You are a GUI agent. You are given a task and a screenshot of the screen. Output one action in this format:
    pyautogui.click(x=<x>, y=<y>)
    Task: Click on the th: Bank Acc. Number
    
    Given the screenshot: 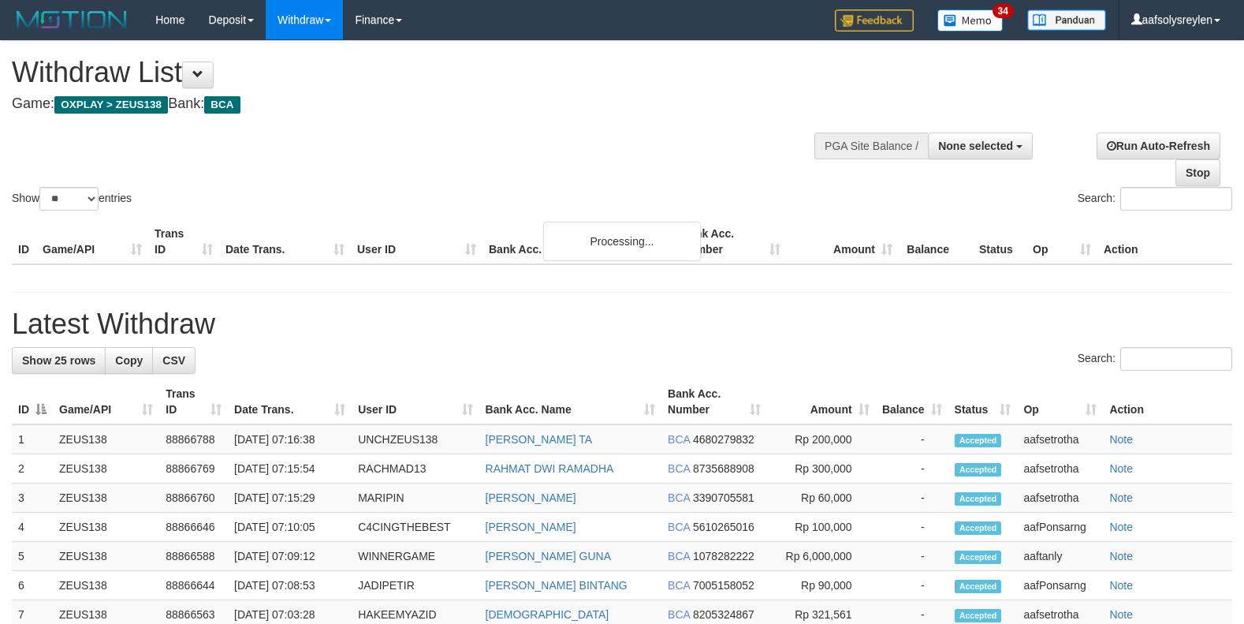 What is the action you would take?
    pyautogui.click(x=731, y=241)
    